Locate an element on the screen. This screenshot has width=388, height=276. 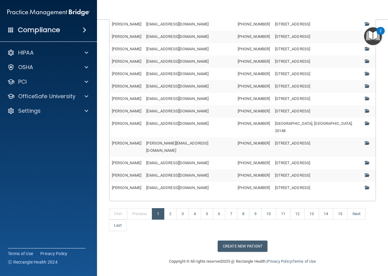
img: PMB logo is located at coordinates (48, 12).